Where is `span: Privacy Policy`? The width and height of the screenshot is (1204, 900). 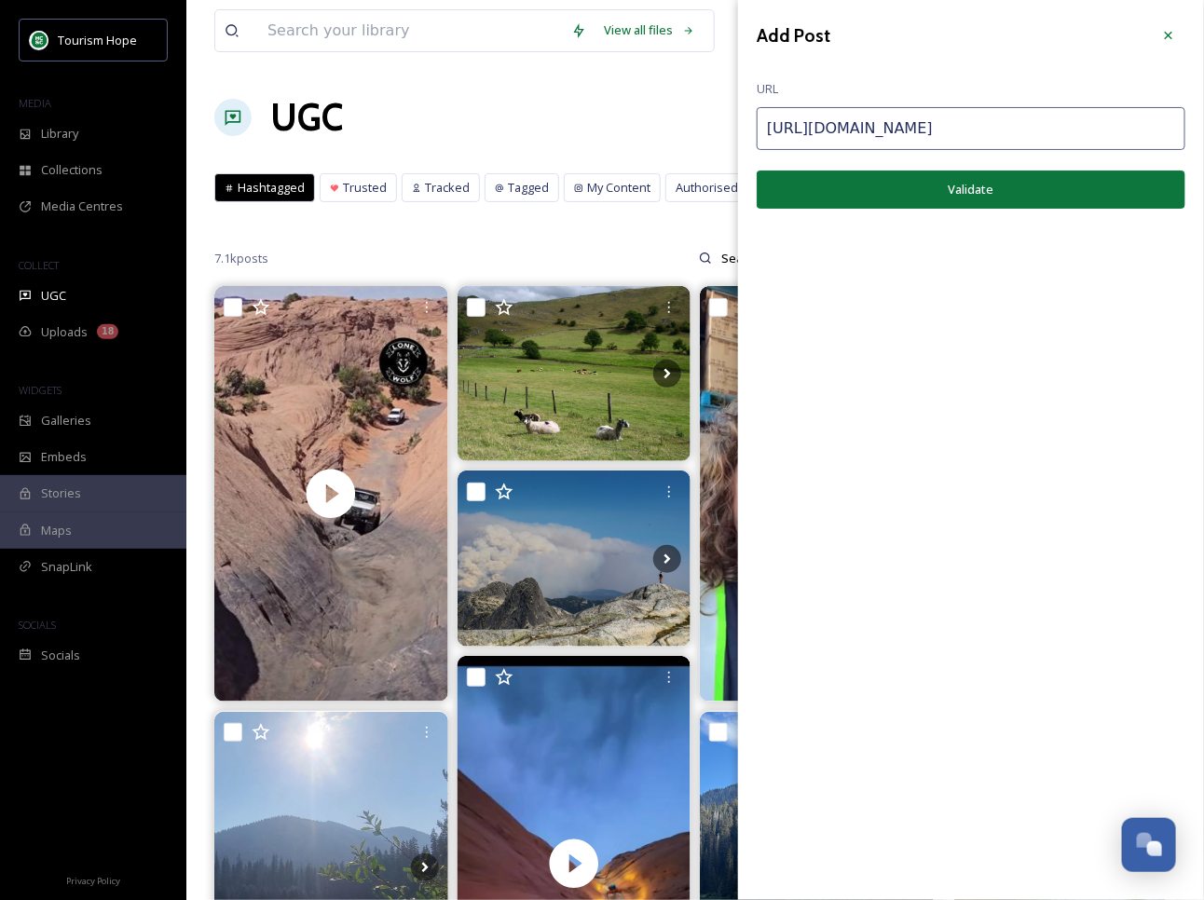 span: Privacy Policy is located at coordinates (93, 880).